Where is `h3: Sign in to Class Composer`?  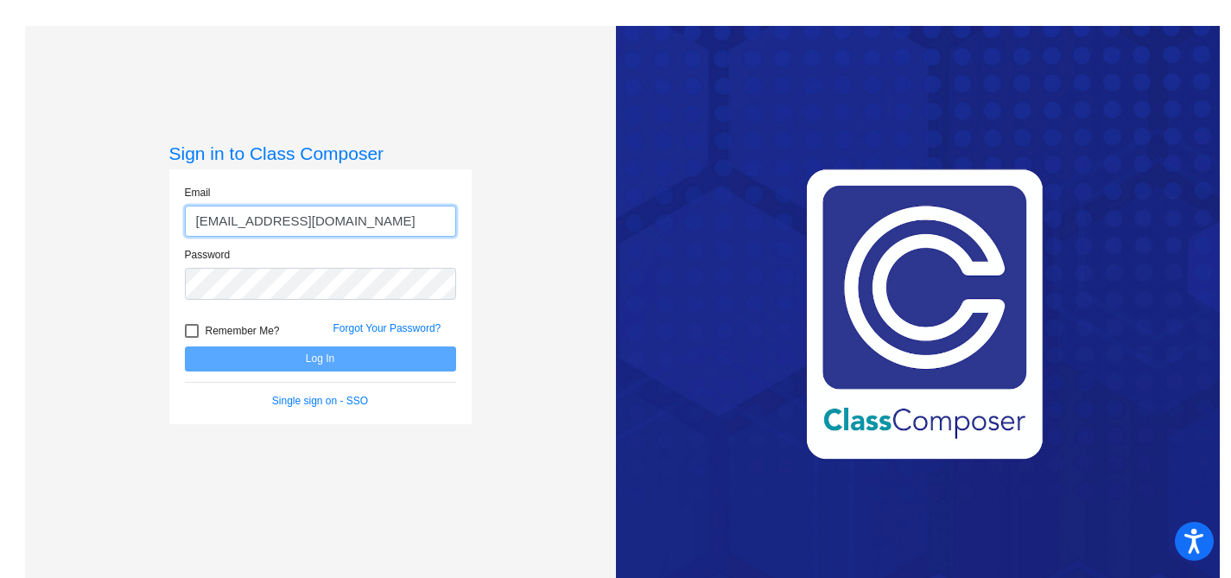
h3: Sign in to Class Composer is located at coordinates (320, 153).